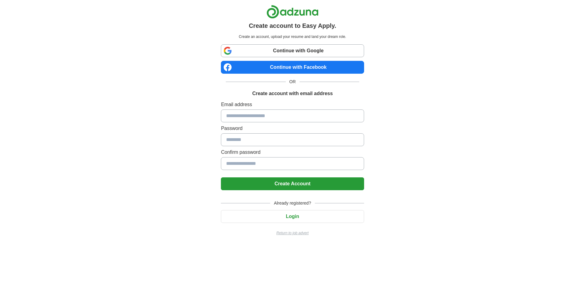 The image size is (585, 285). I want to click on img: Adzuna logo, so click(292, 12).